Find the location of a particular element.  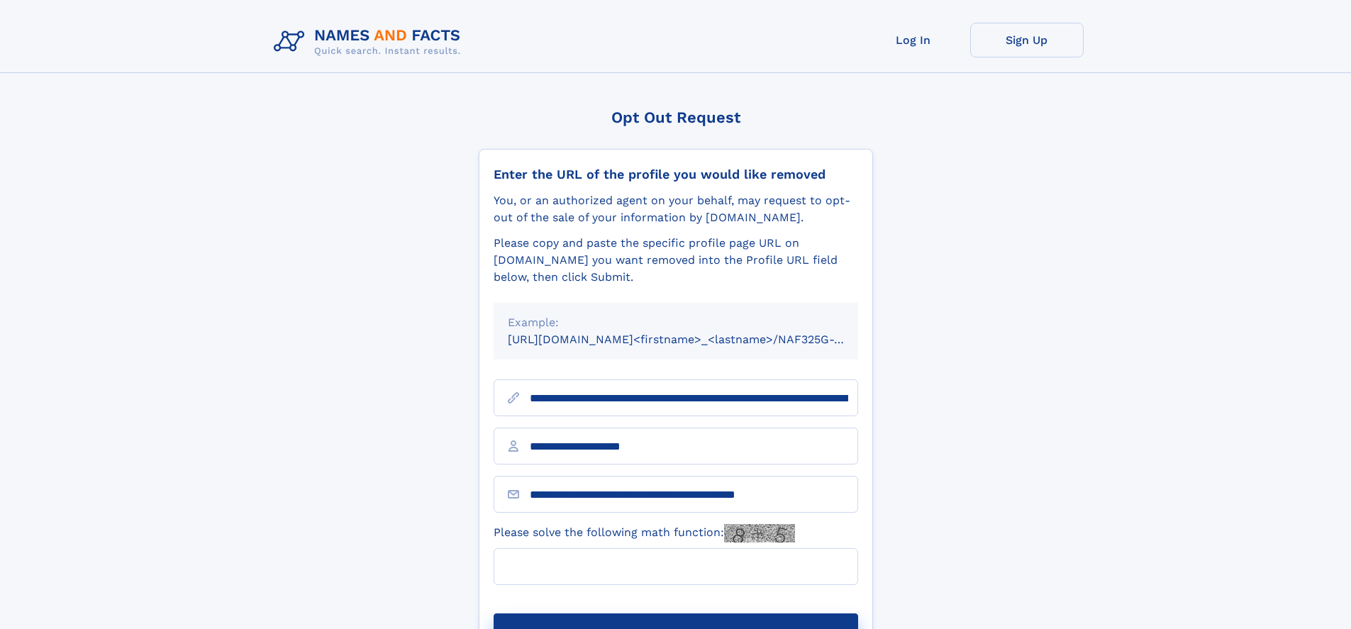

a: Sign Up is located at coordinates (1027, 40).